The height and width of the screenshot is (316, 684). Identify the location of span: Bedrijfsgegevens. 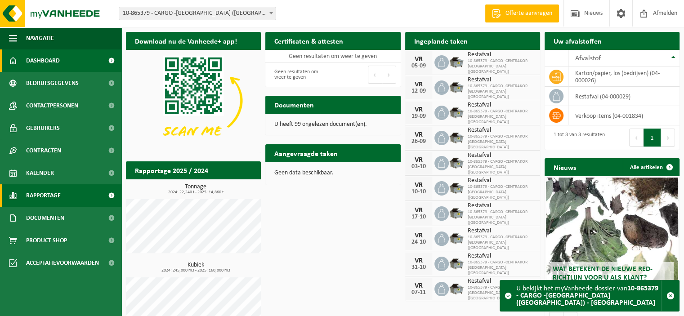
(52, 83).